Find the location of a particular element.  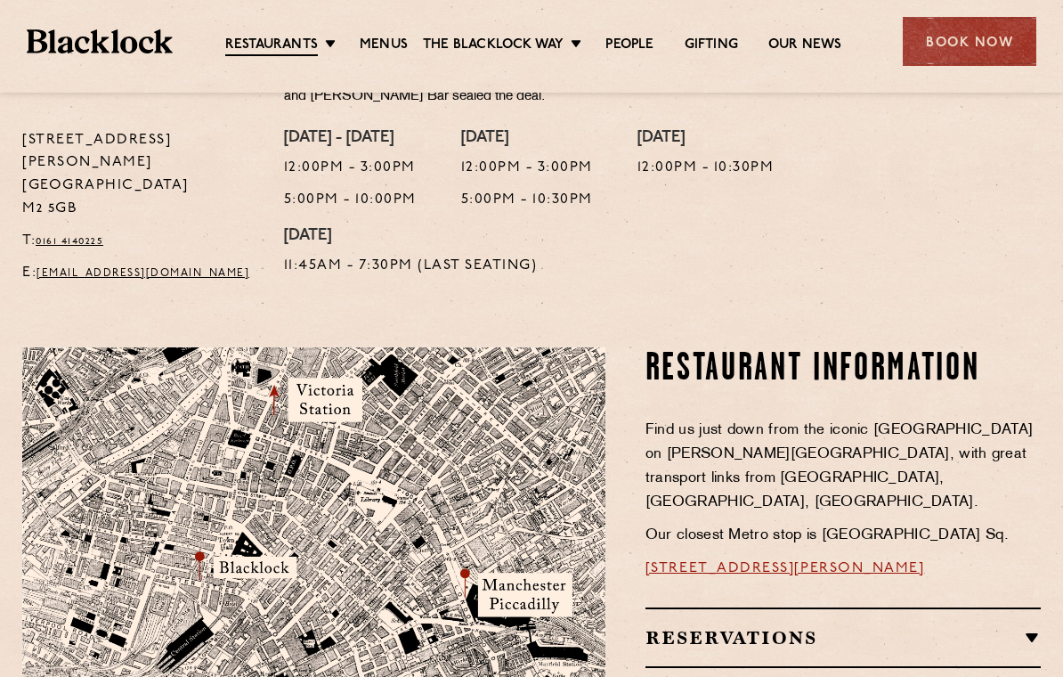

p: 5:00pm - 10:30pm is located at coordinates (527, 200).